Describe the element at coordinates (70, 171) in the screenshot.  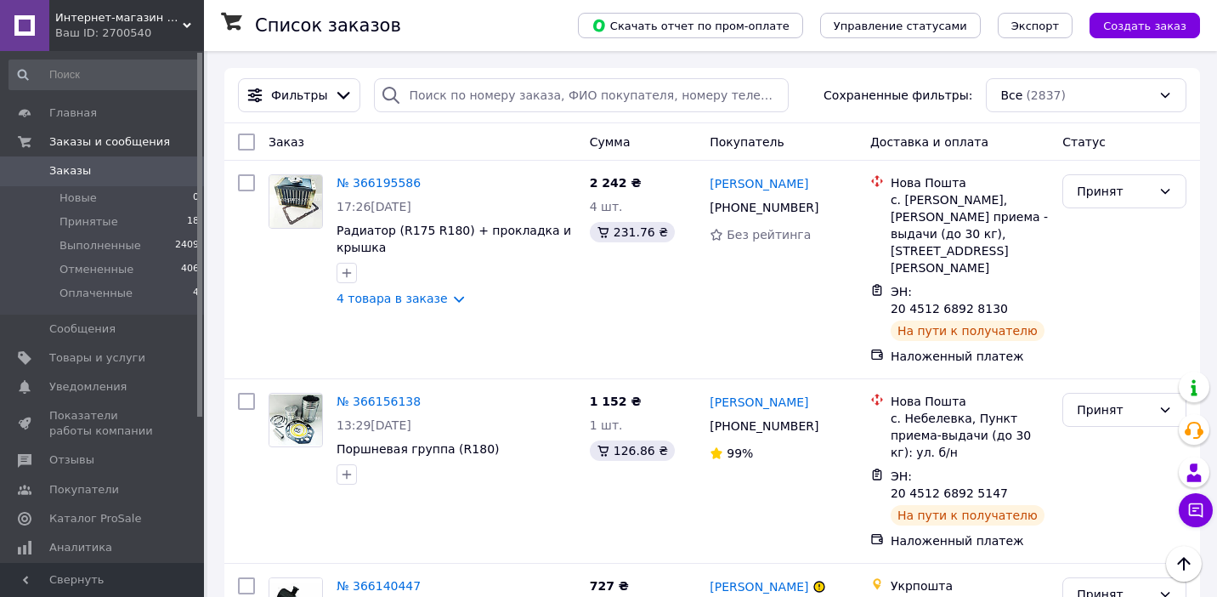
I see `span: Заказы` at that location.